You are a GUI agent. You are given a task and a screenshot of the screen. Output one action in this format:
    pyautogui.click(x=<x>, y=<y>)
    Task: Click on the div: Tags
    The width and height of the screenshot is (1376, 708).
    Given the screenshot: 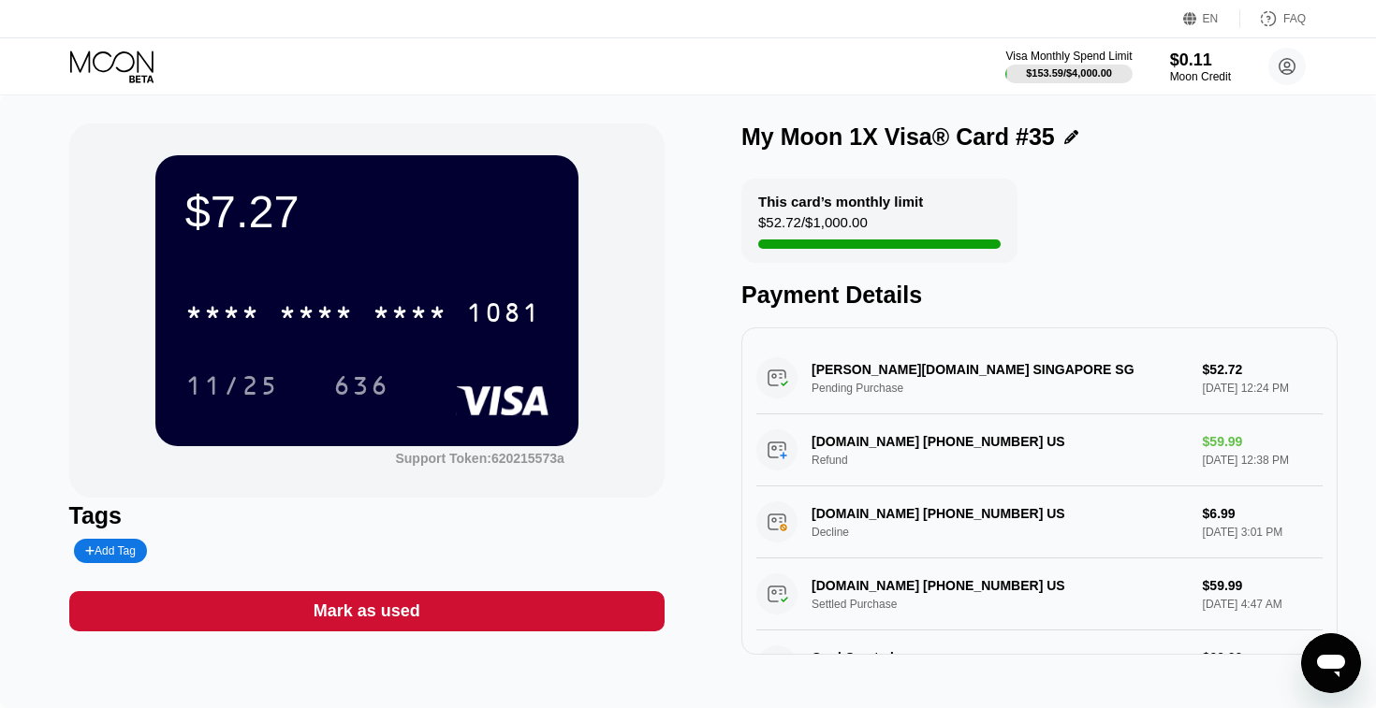 What is the action you would take?
    pyautogui.click(x=367, y=516)
    